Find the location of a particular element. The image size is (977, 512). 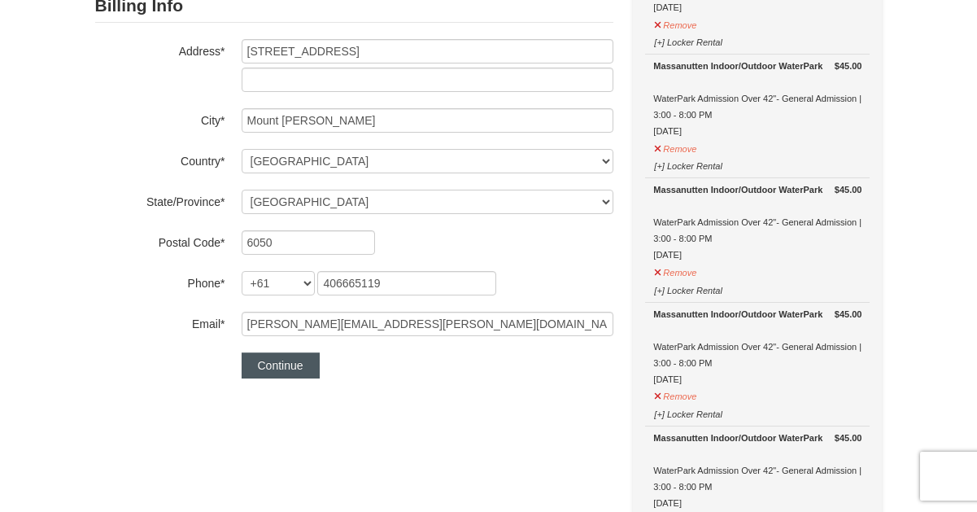

label: State/Province* is located at coordinates (160, 199).